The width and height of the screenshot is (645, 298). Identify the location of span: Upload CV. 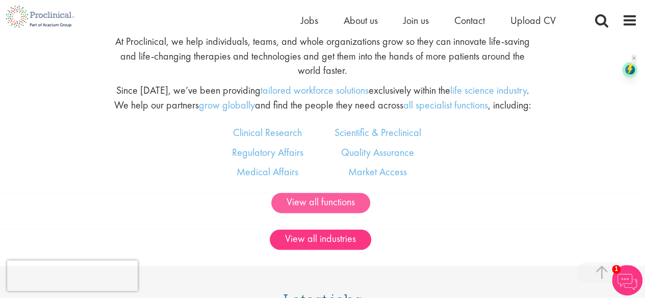
(533, 20).